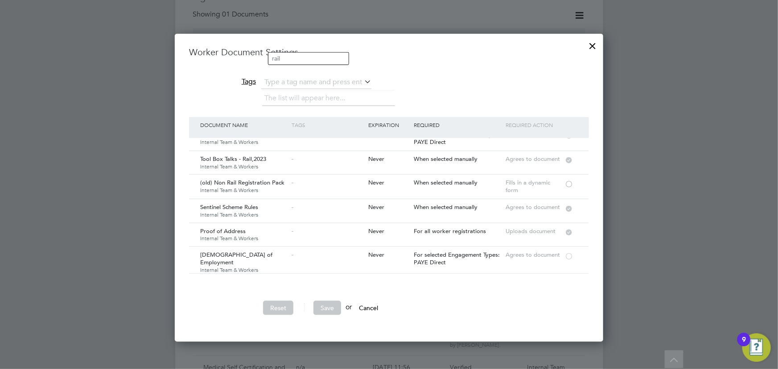 The height and width of the screenshot is (369, 778). Describe the element at coordinates (530, 231) in the screenshot. I see `span: Uploads document` at that location.